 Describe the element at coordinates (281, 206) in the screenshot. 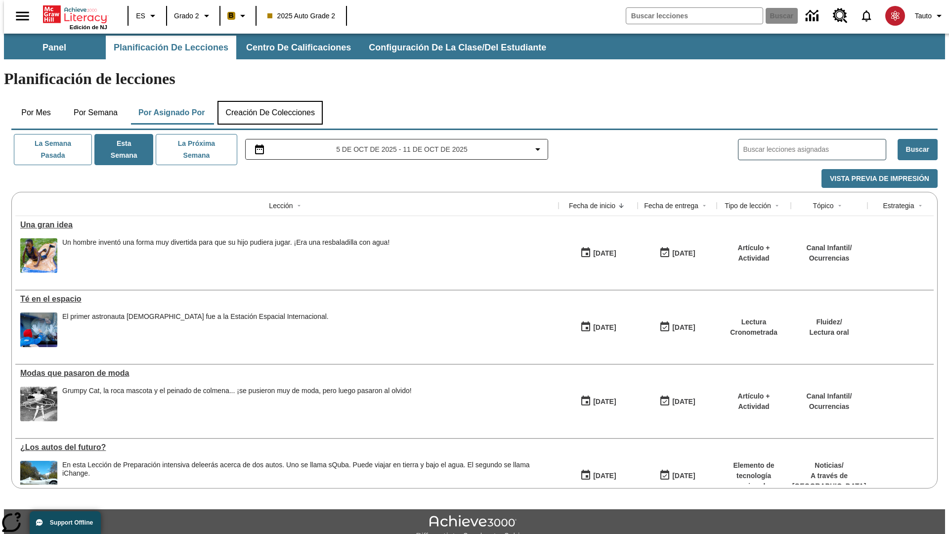

I see `div: Lección` at that location.